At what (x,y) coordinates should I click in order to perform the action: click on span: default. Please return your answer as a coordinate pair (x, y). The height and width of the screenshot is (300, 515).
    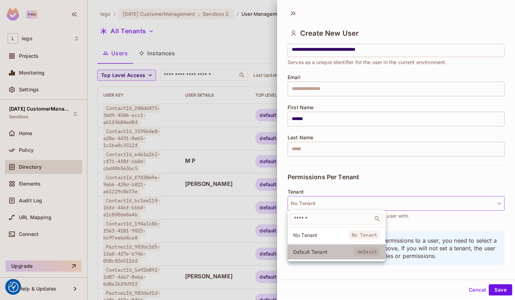
    Looking at the image, I should click on (367, 252).